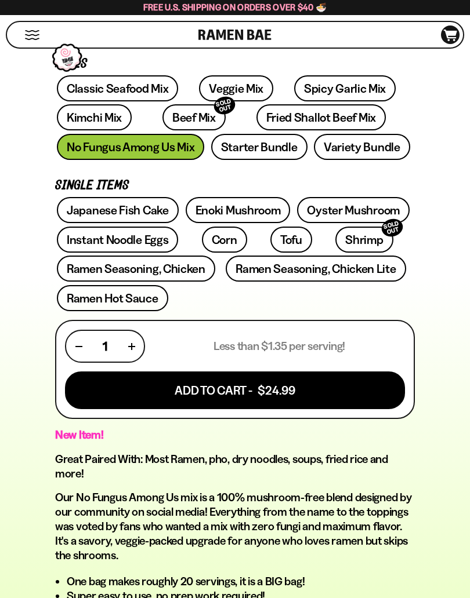 Image resolution: width=470 pixels, height=598 pixels. Describe the element at coordinates (236, 88) in the screenshot. I see `a: Veggie Mix` at that location.